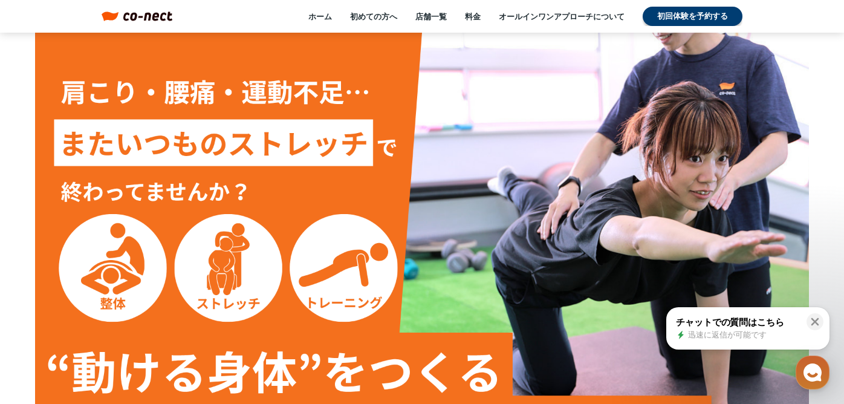  I want to click on a: ホーム, so click(320, 16).